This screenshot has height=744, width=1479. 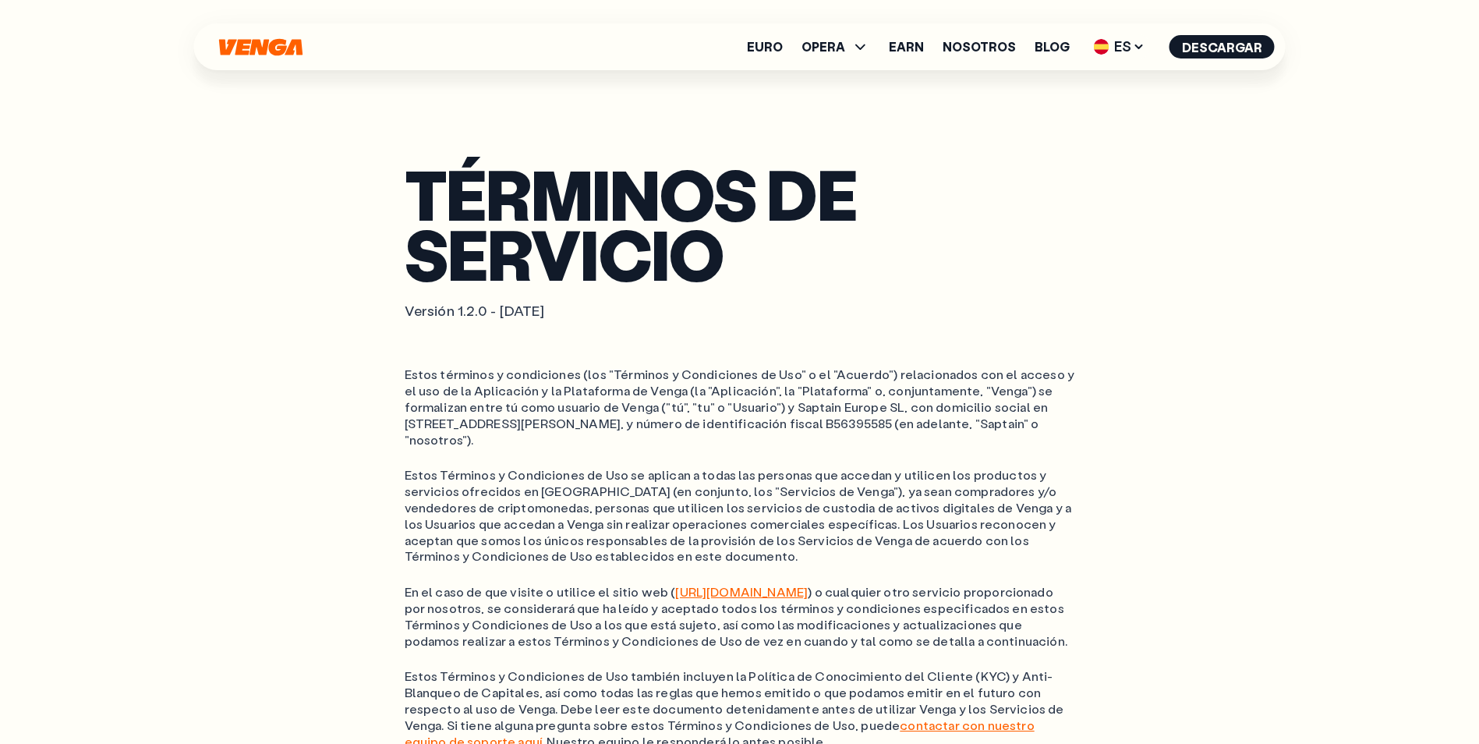 I want to click on a: Inicio, so click(x=261, y=47).